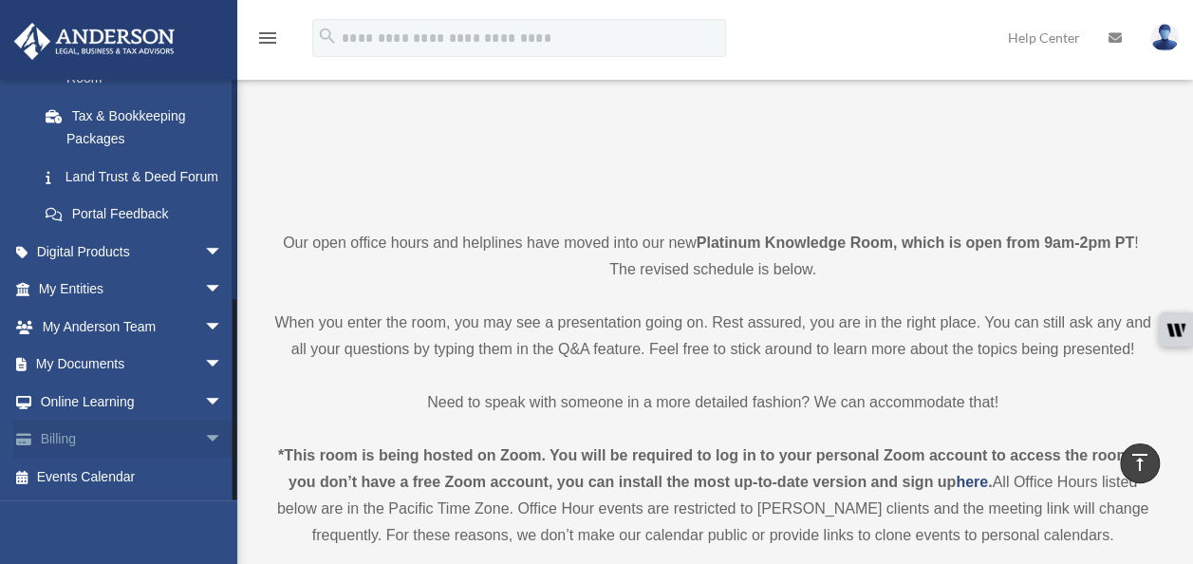 Image resolution: width=1193 pixels, height=564 pixels. What do you see at coordinates (132, 290) in the screenshot?
I see `a: My Entitiesarrow_drop_down` at bounding box center [132, 290].